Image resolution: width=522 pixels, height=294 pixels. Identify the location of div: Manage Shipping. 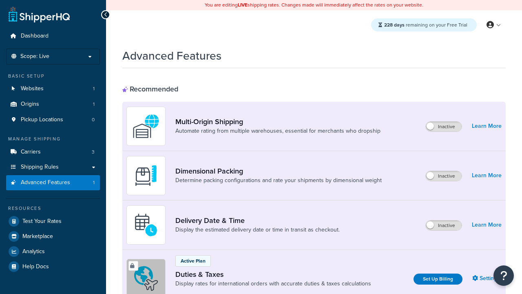
(53, 139).